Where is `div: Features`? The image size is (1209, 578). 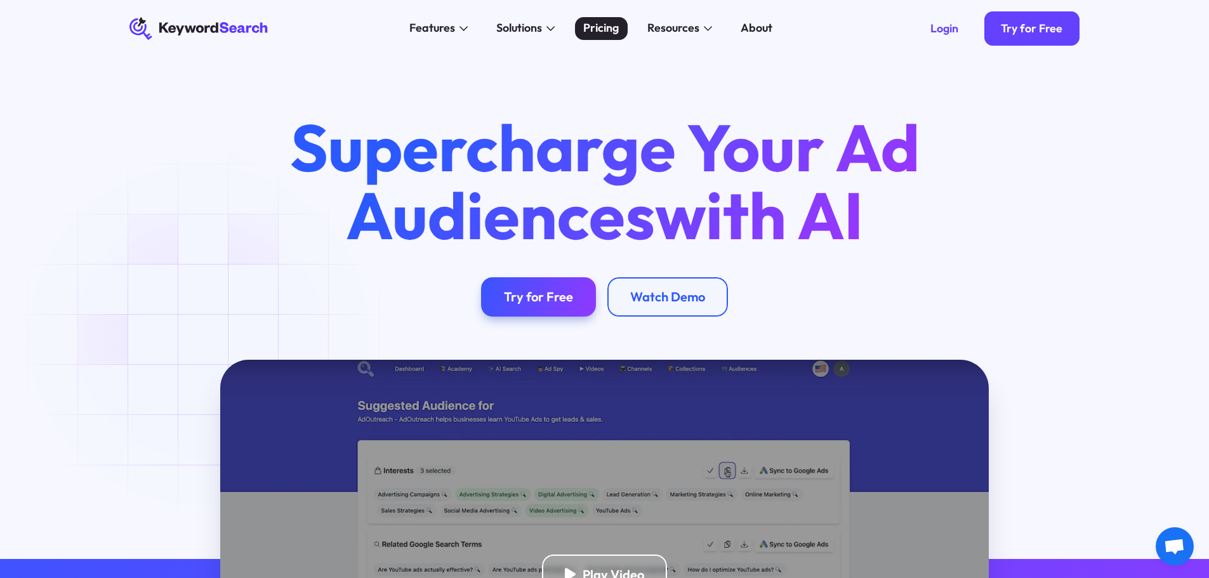 div: Features is located at coordinates (432, 28).